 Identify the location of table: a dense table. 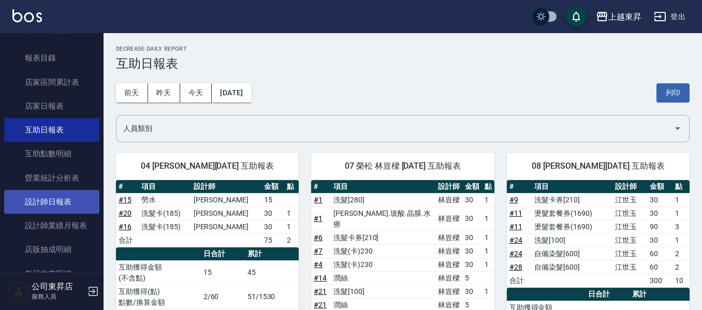
(207, 214).